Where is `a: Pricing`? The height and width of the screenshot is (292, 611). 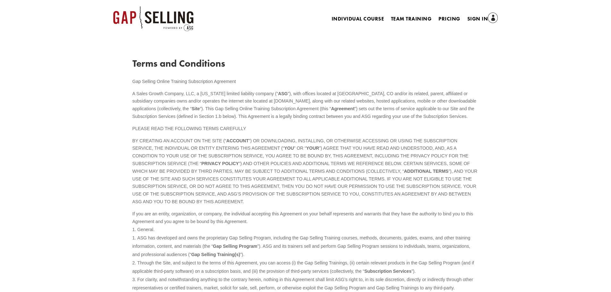
a: Pricing is located at coordinates (449, 20).